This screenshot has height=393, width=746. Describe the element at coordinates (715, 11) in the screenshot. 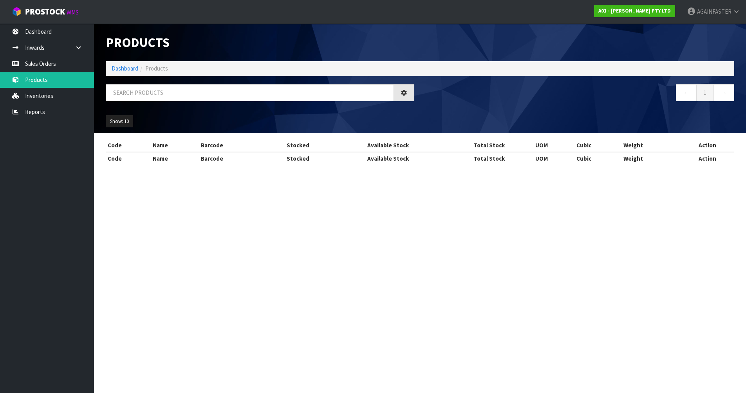

I see `span: AGAINFASTER` at that location.